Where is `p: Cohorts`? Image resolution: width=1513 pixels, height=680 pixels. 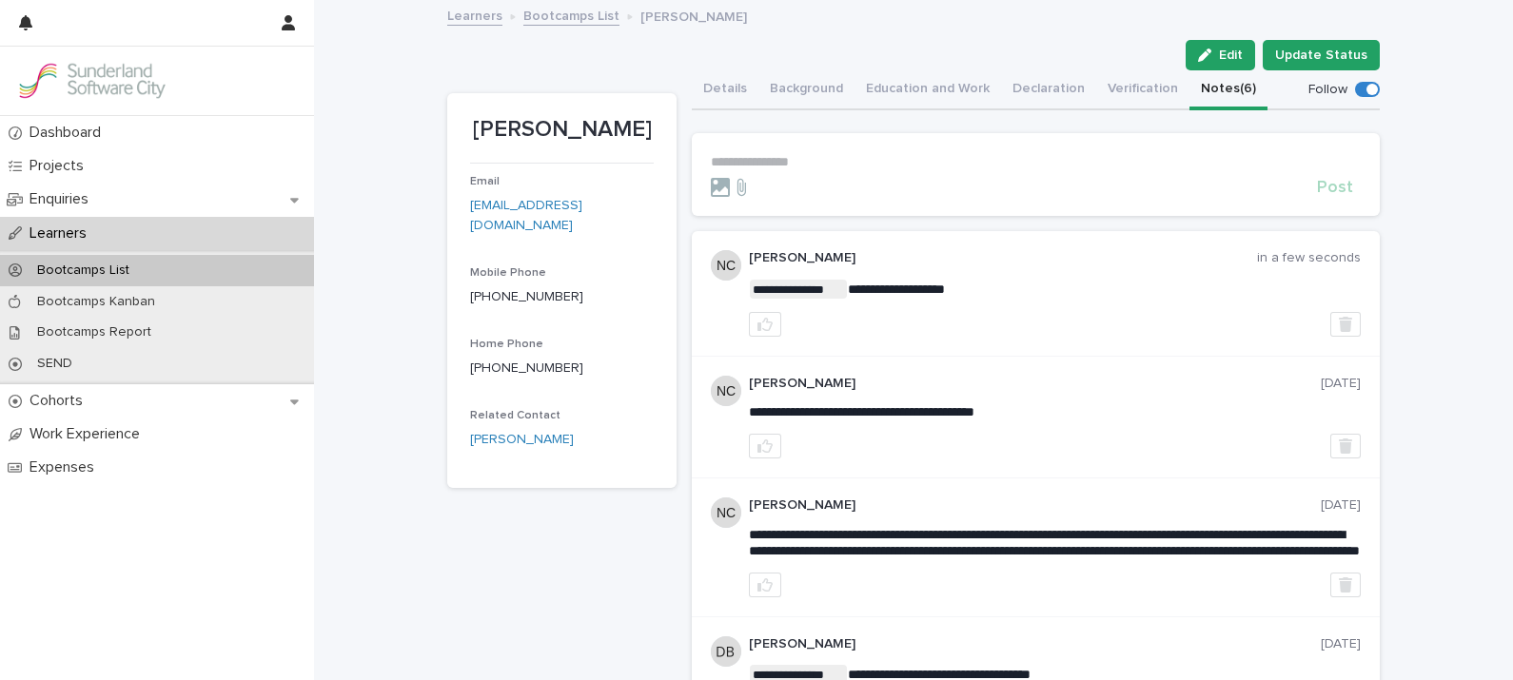 p: Cohorts is located at coordinates (60, 401).